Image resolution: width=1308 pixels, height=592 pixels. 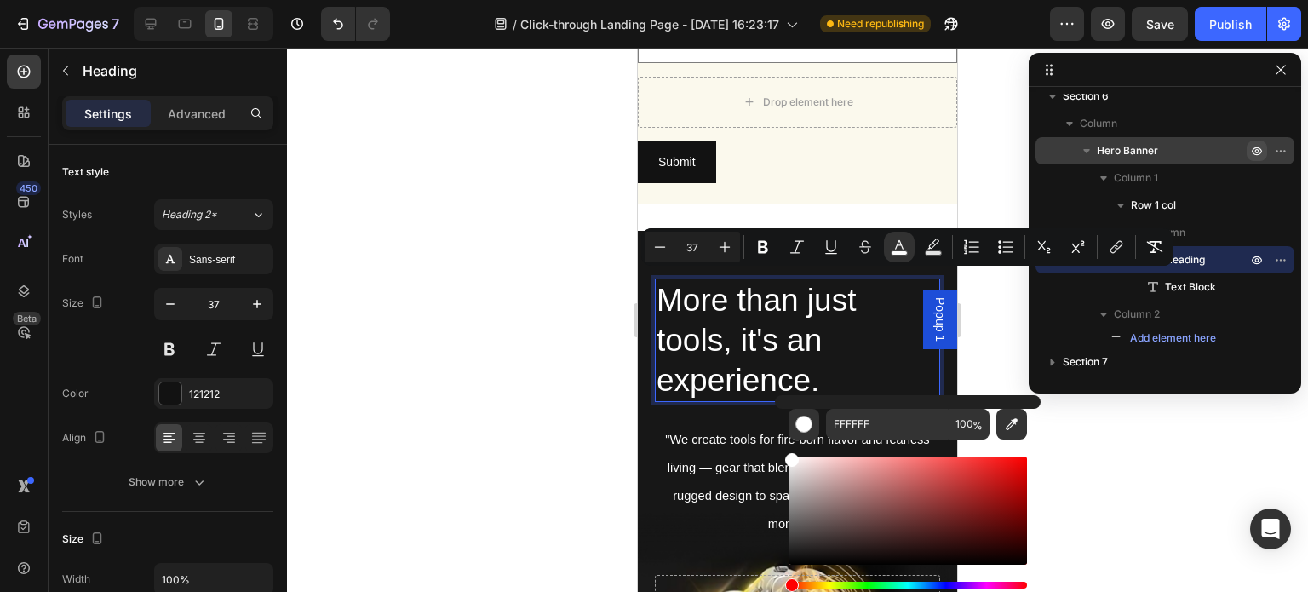 I want to click on button: Save, so click(x=1160, y=24).